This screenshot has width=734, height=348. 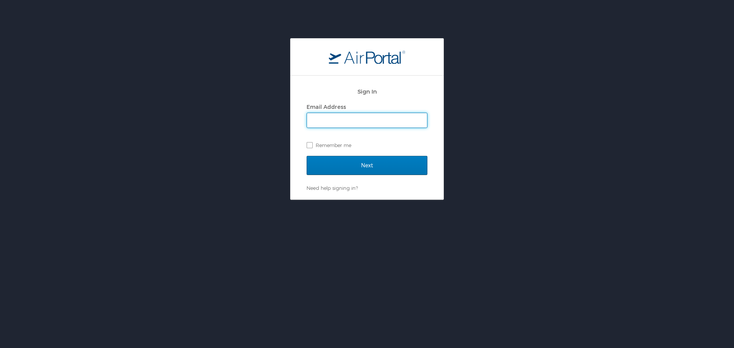 What do you see at coordinates (367, 91) in the screenshot?
I see `h2: Sign In` at bounding box center [367, 91].